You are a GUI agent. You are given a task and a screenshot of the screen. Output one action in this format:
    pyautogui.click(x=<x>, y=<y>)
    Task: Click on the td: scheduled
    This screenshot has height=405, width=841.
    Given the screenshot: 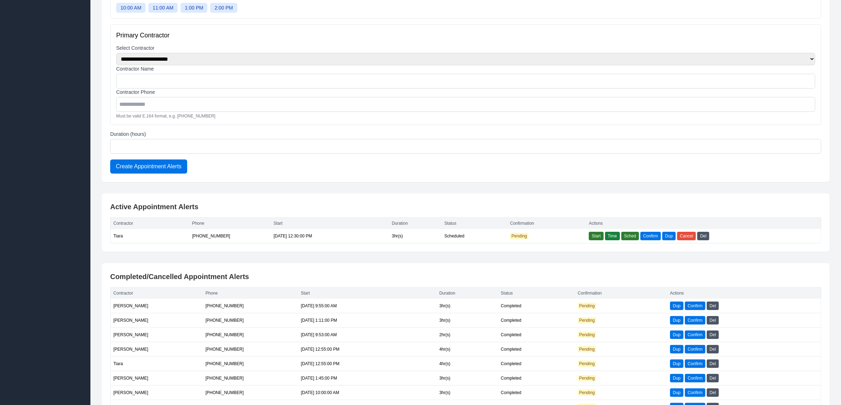 What is the action you would take?
    pyautogui.click(x=474, y=236)
    